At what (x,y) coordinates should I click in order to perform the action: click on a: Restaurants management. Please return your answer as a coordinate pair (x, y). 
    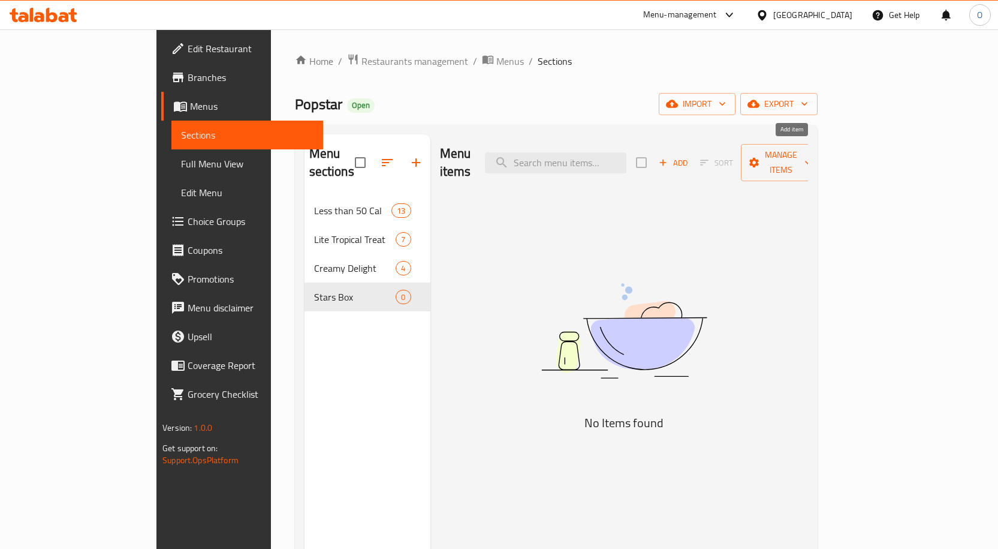
    Looking at the image, I should click on (408, 61).